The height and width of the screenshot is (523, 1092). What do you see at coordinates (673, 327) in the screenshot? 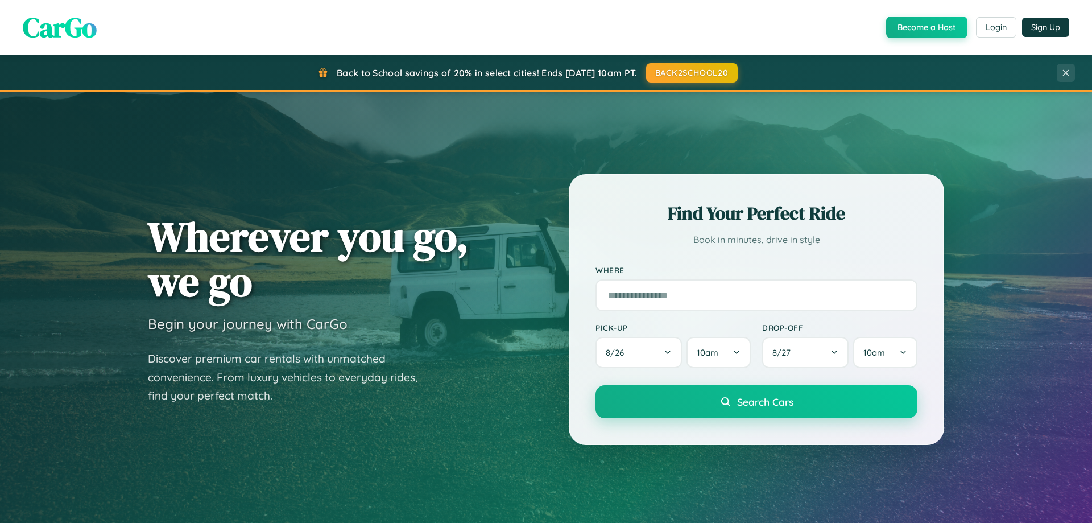
I see `label: Pick-up` at bounding box center [673, 327].